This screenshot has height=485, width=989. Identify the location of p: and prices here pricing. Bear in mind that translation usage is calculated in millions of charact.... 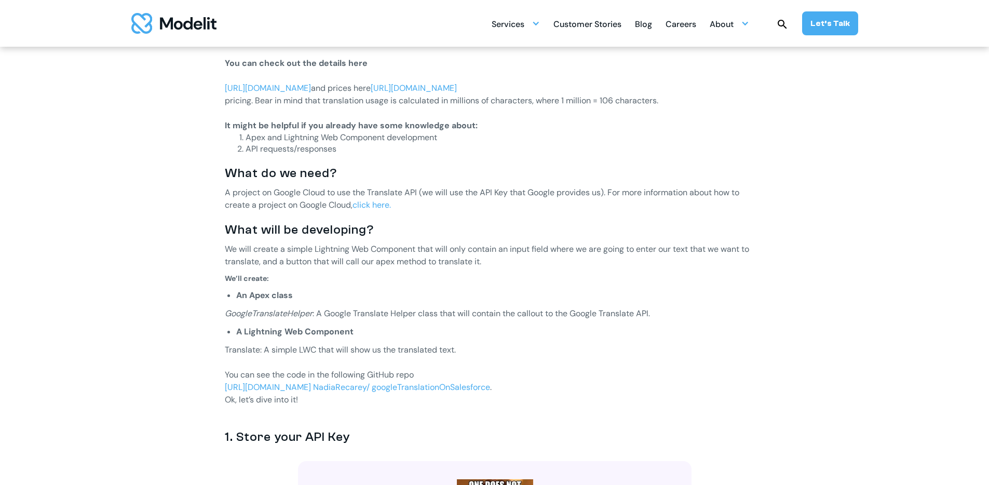
(495, 94).